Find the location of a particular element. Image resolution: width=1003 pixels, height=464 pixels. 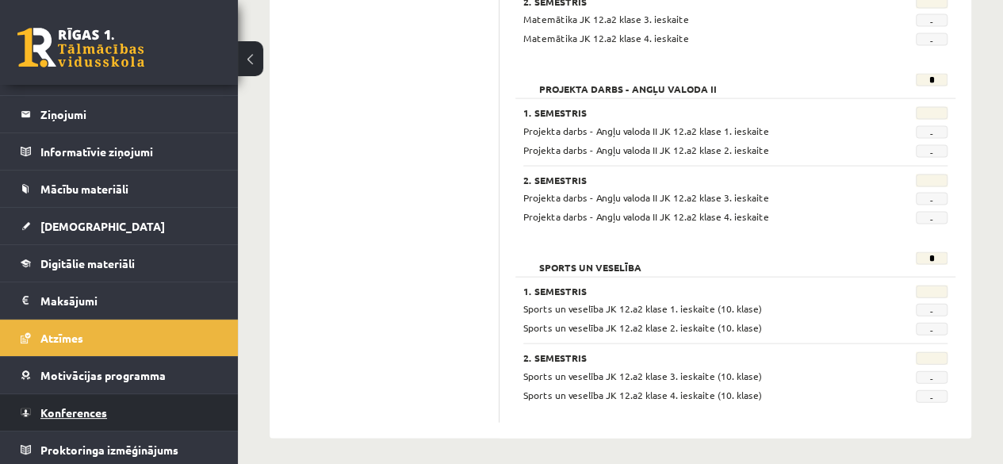

span: Sports un veselība JK 12.a2 klase 2. ieskaite (10. klase) is located at coordinates (642, 327).